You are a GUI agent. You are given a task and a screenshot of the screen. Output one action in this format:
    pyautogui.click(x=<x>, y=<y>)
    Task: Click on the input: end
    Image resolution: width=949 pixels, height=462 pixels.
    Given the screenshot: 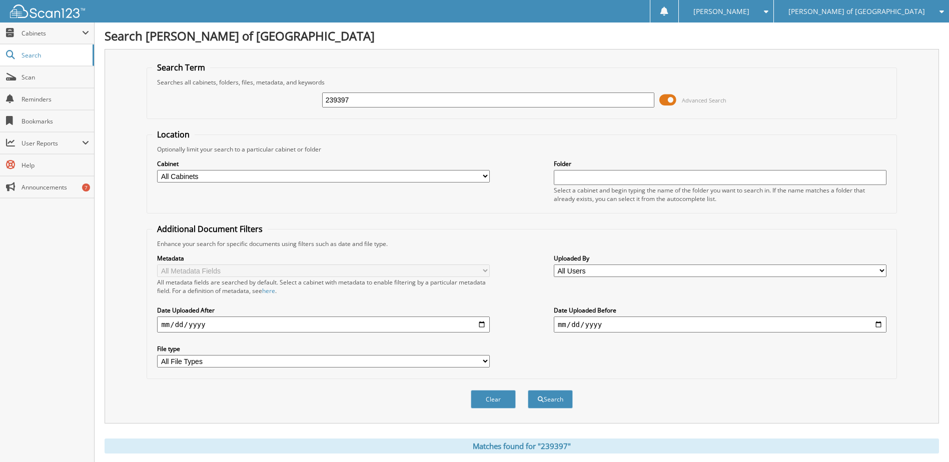 What is the action you would take?
    pyautogui.click(x=720, y=325)
    